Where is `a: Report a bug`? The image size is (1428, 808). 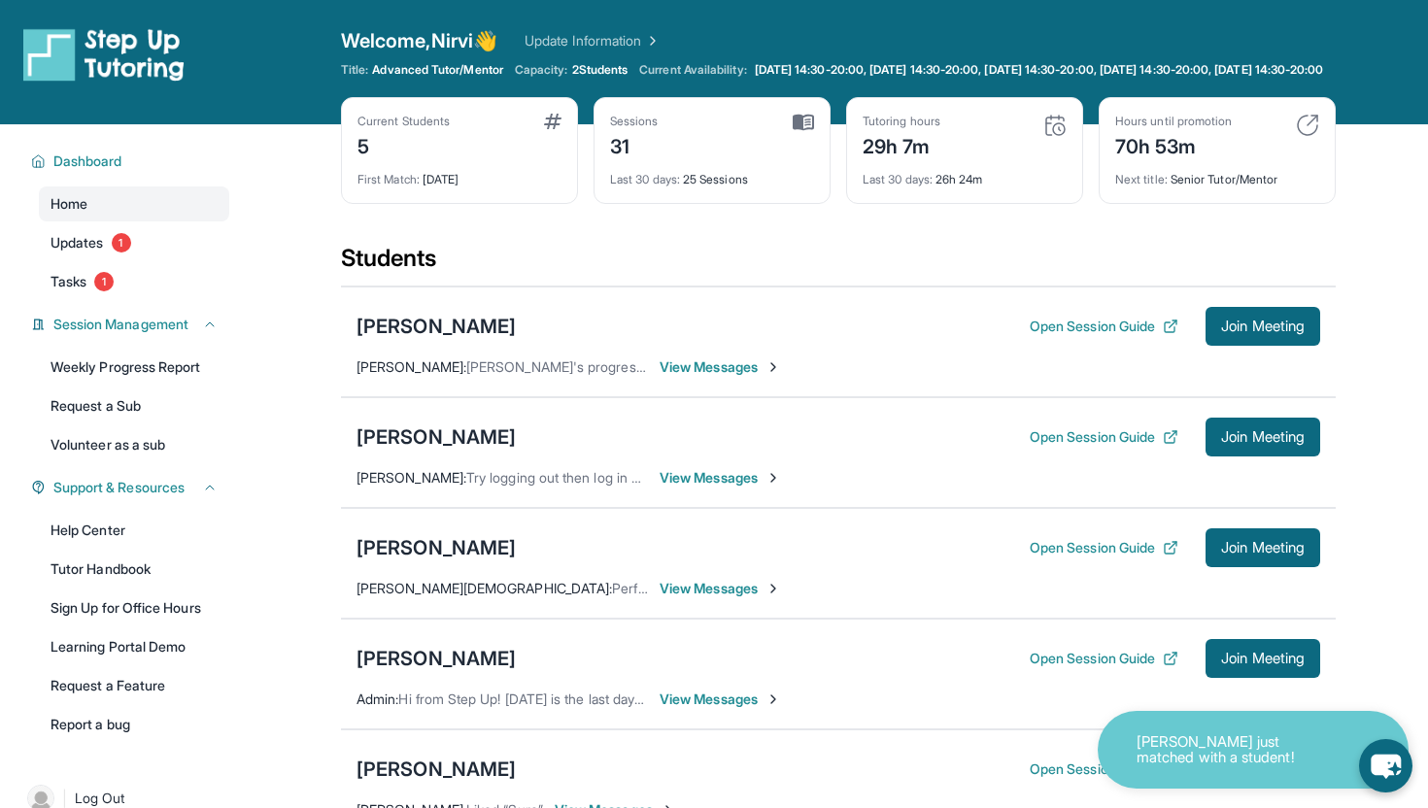 a: Report a bug is located at coordinates (134, 725).